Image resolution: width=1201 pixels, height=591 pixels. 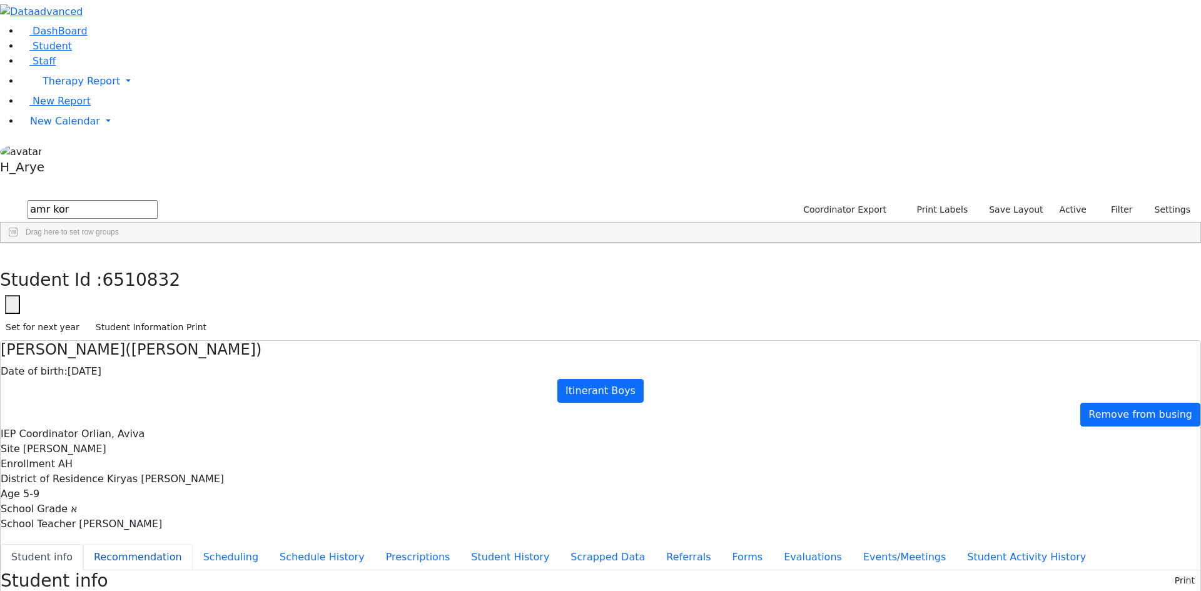 I want to click on button: Print Labels, so click(x=937, y=209).